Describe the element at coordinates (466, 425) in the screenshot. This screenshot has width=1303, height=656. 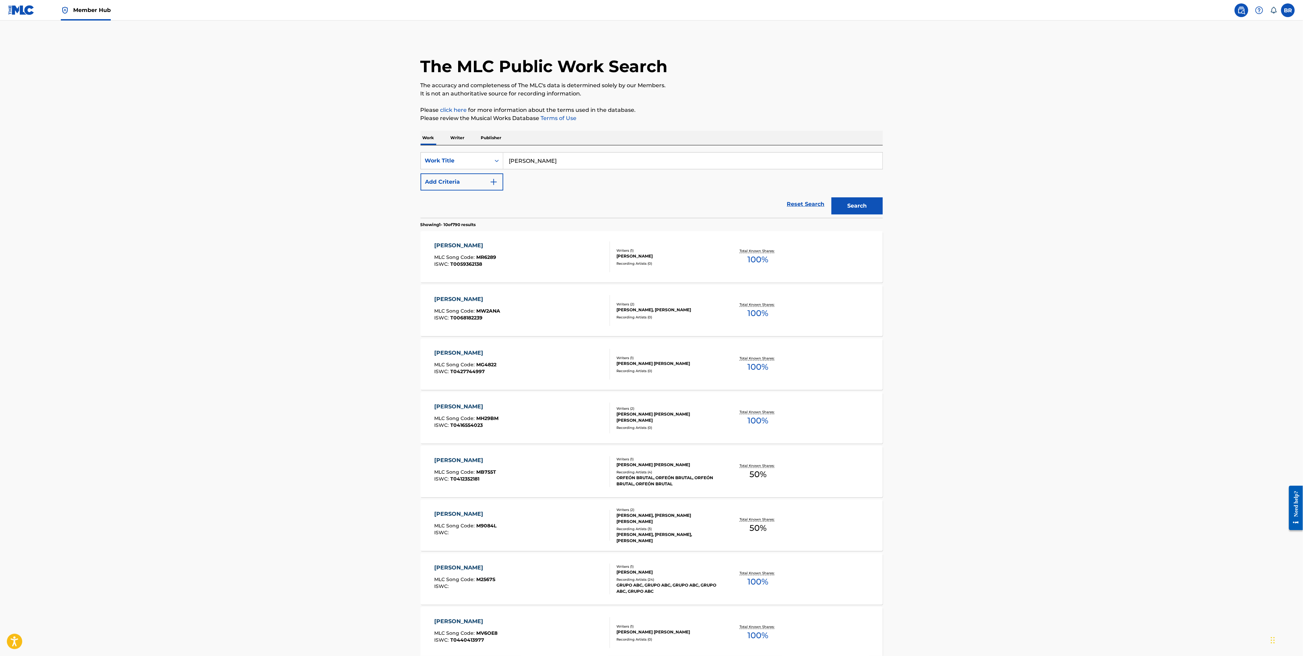
I see `span: T0416554023` at that location.